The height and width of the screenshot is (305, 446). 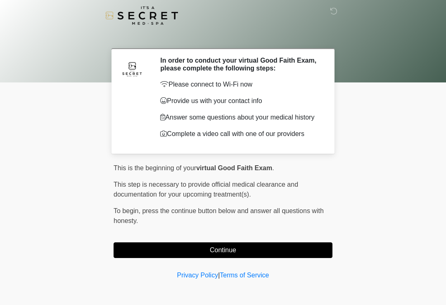 What do you see at coordinates (155, 168) in the screenshot?
I see `span: This is the beginning of your` at bounding box center [155, 168].